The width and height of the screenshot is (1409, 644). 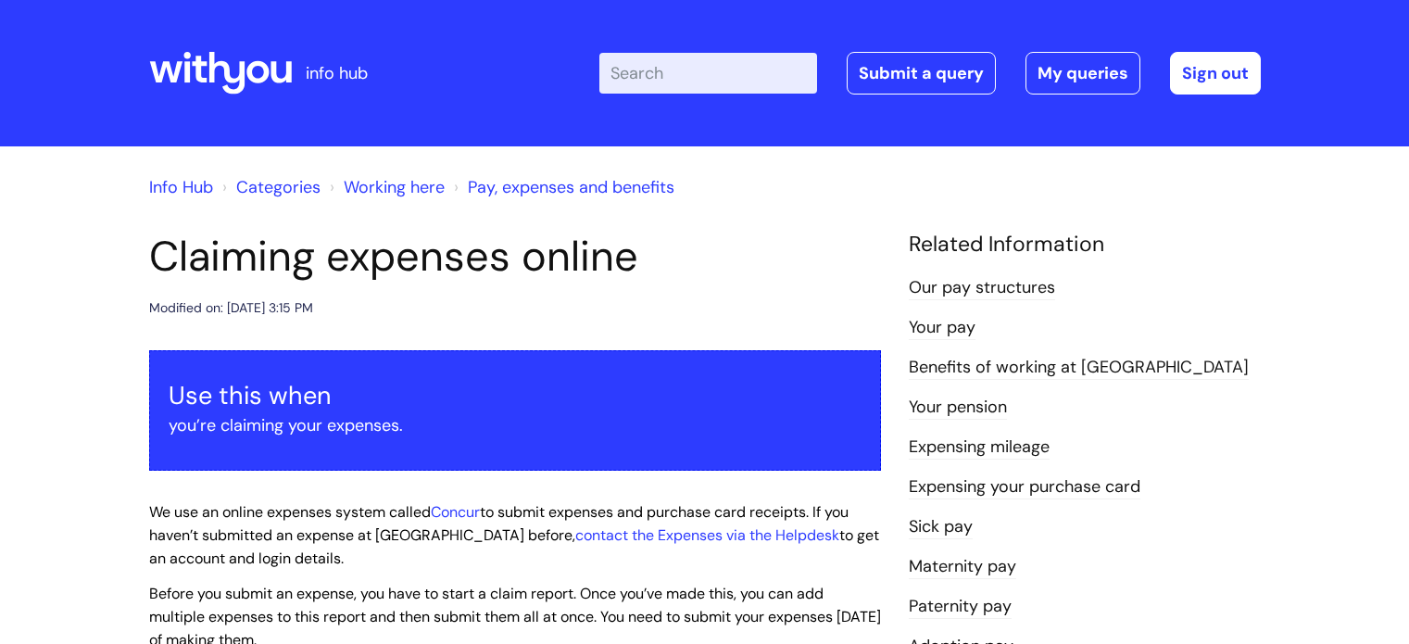 What do you see at coordinates (455, 511) in the screenshot?
I see `a: Concur` at bounding box center [455, 511].